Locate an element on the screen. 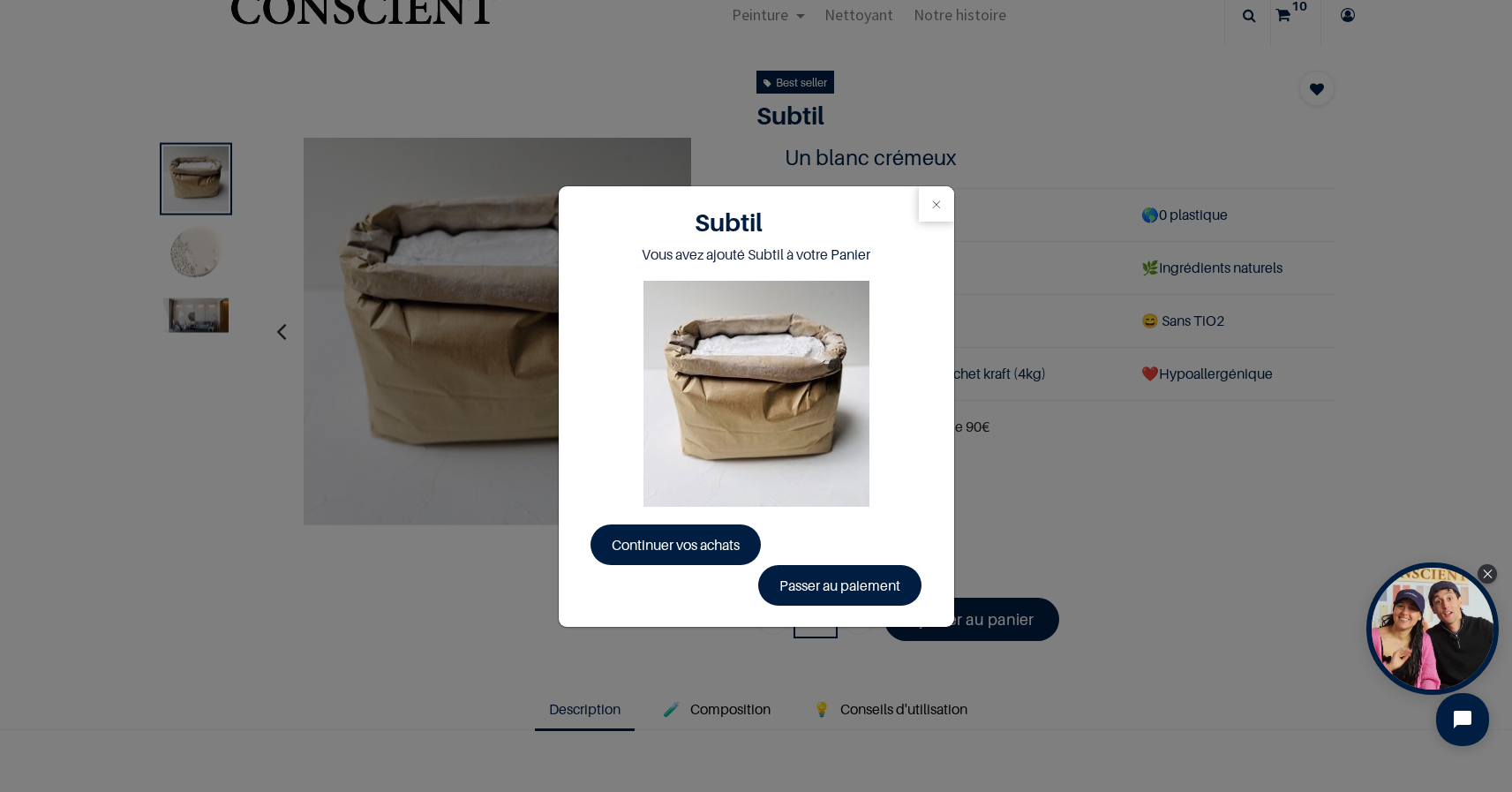  a: Panier is located at coordinates (850, 254).